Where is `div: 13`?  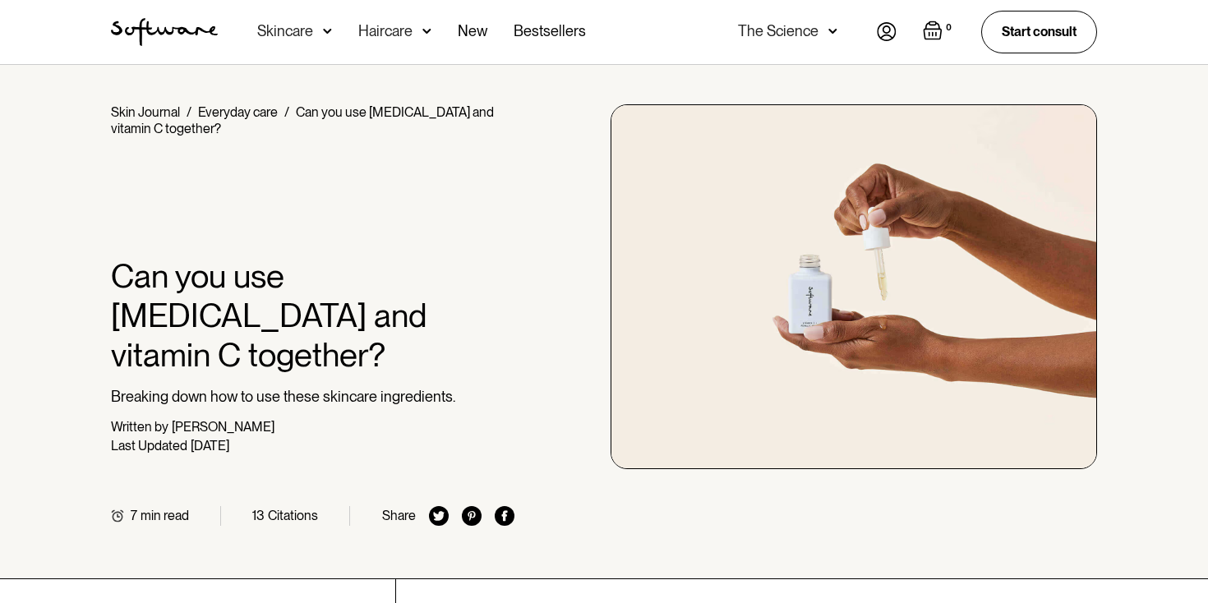
div: 13 is located at coordinates (258, 515).